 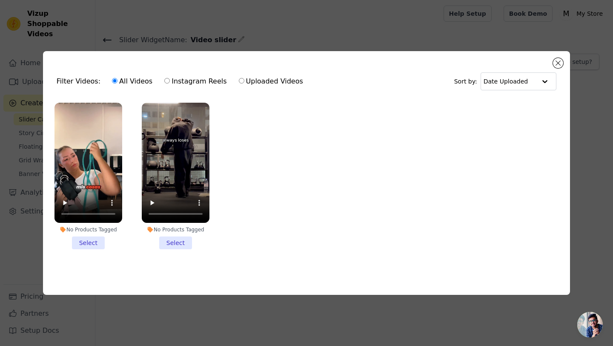 What do you see at coordinates (590, 325) in the screenshot?
I see `a: Chat abierto` at bounding box center [590, 325].